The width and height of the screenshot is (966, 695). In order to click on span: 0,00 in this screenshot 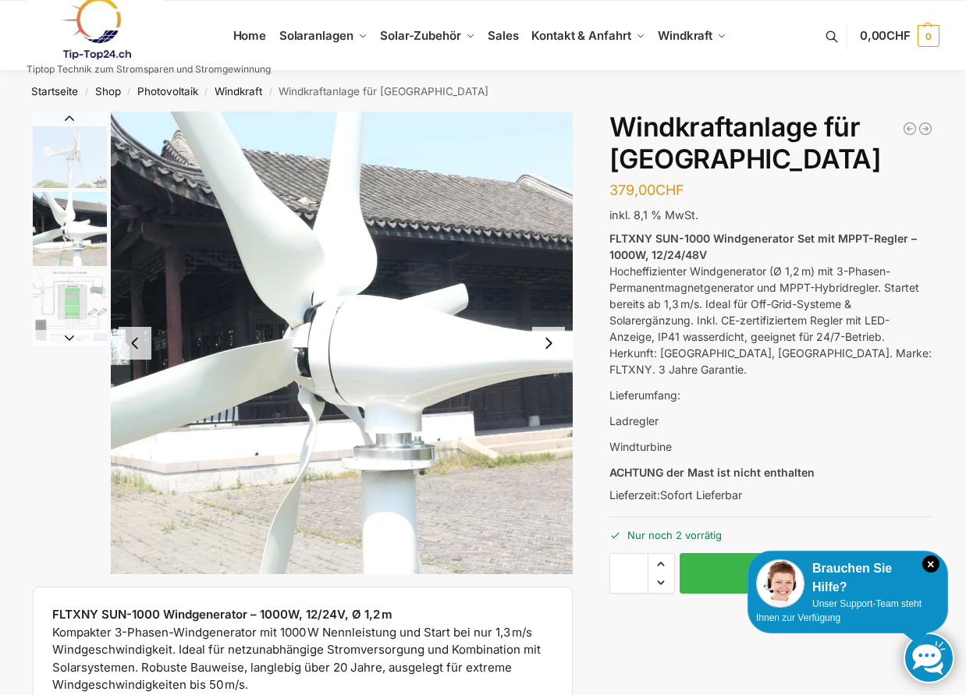, I will do `click(885, 35)`.